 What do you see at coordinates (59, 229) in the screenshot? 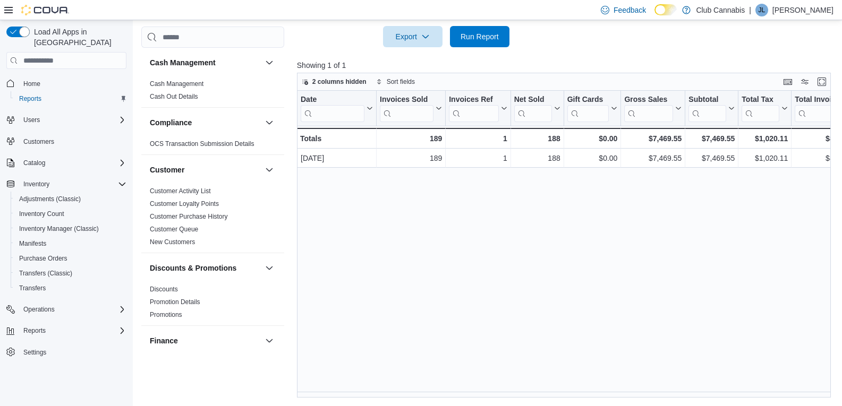
I see `span: Inventory Manager (Classic)` at bounding box center [59, 229].